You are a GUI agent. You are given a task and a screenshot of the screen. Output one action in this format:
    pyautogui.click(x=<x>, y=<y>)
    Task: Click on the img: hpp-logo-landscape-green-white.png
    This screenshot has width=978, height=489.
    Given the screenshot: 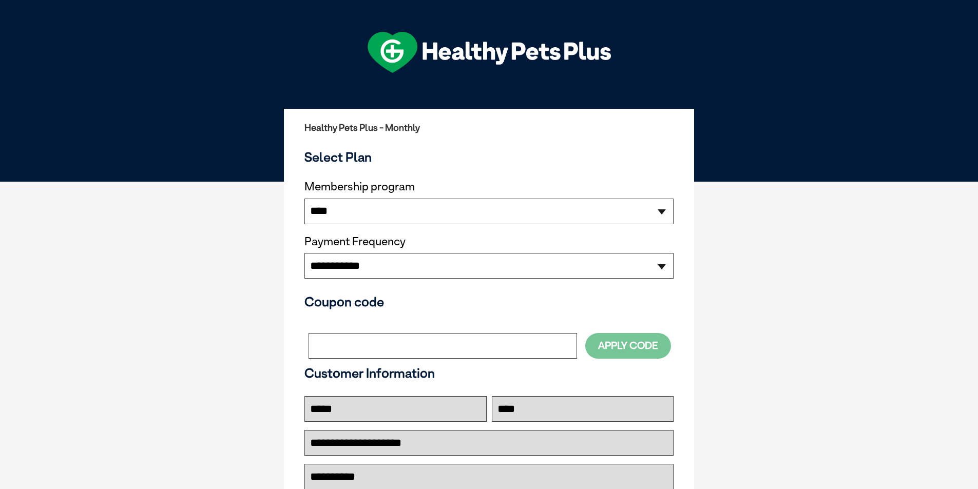 What is the action you would take?
    pyautogui.click(x=489, y=52)
    